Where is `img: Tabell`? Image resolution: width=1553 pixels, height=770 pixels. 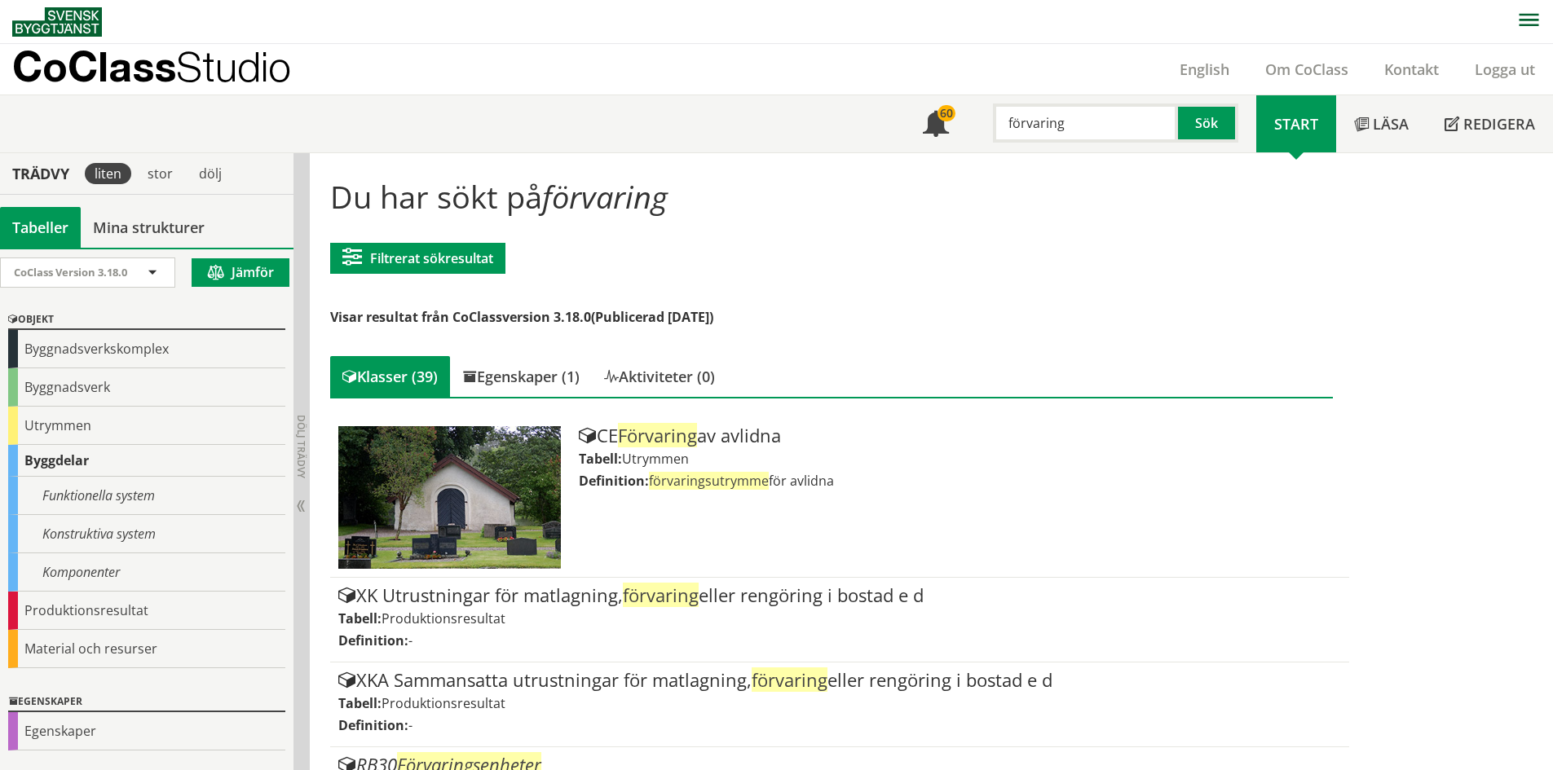 img: Tabell is located at coordinates (449, 497).